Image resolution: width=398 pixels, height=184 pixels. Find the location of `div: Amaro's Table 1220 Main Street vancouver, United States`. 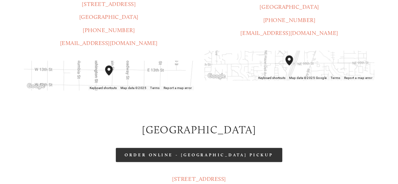

div: Amaro's Table 1220 Main Street vancouver, United States is located at coordinates (113, 76).